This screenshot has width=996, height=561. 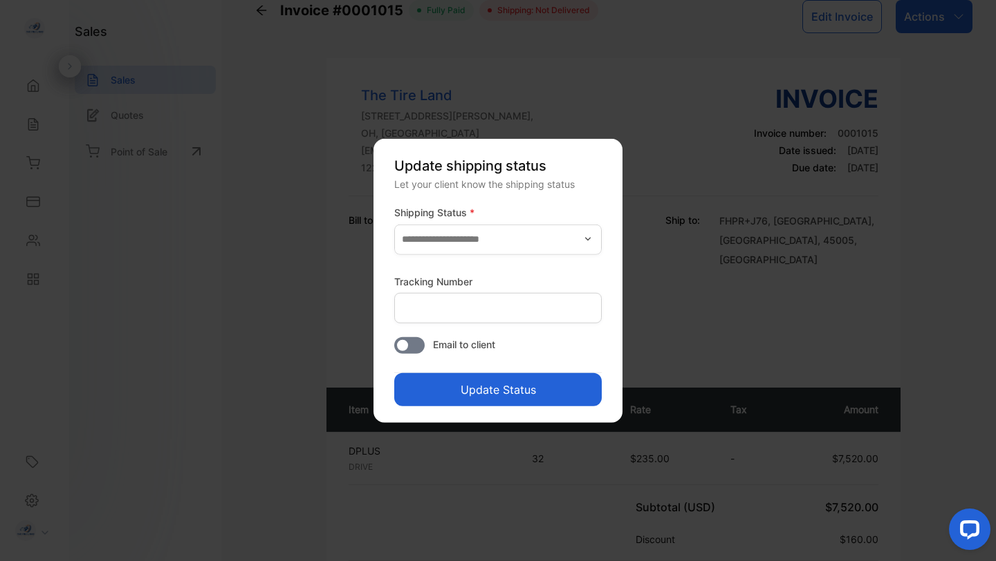 I want to click on span: Email to client, so click(x=464, y=344).